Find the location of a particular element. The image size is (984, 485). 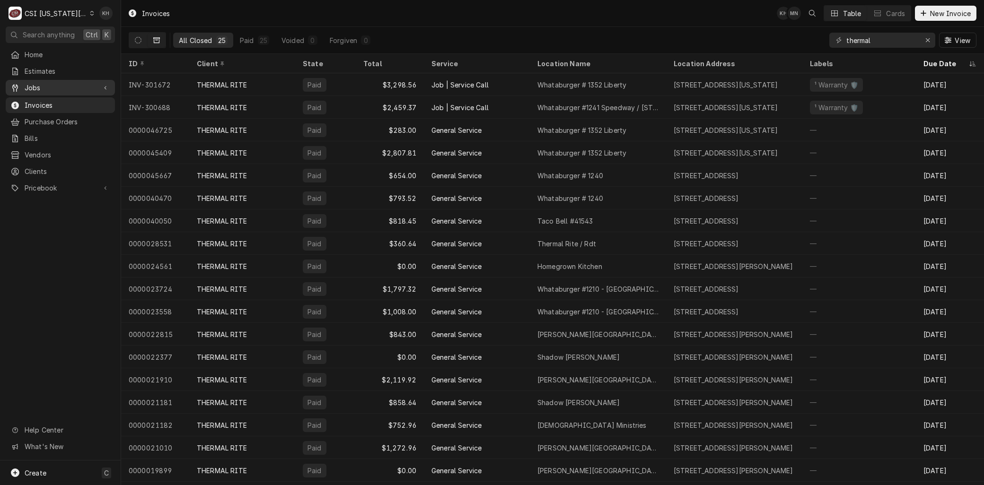

span: New Invoice is located at coordinates (950, 13).